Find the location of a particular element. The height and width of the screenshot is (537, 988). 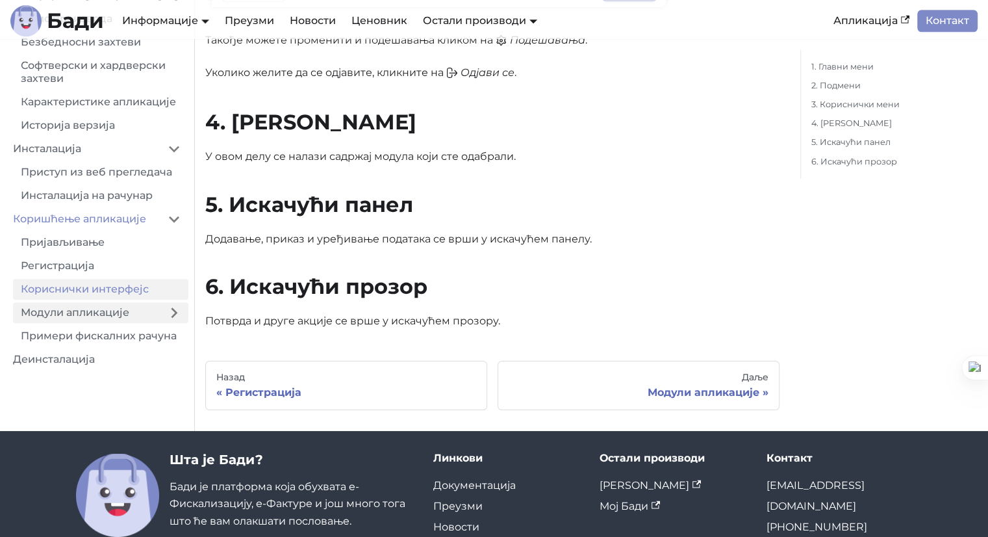

a: Карактеристике апликације is located at coordinates (101, 102).